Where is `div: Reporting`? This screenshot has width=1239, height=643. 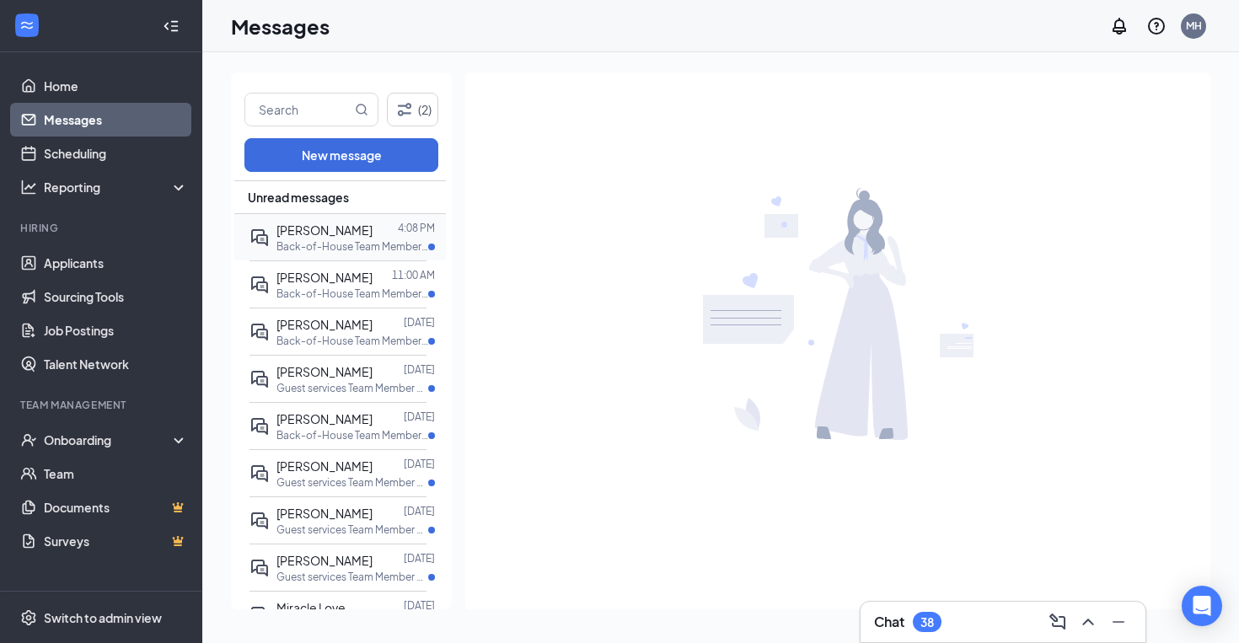 div: Reporting is located at coordinates (116, 187).